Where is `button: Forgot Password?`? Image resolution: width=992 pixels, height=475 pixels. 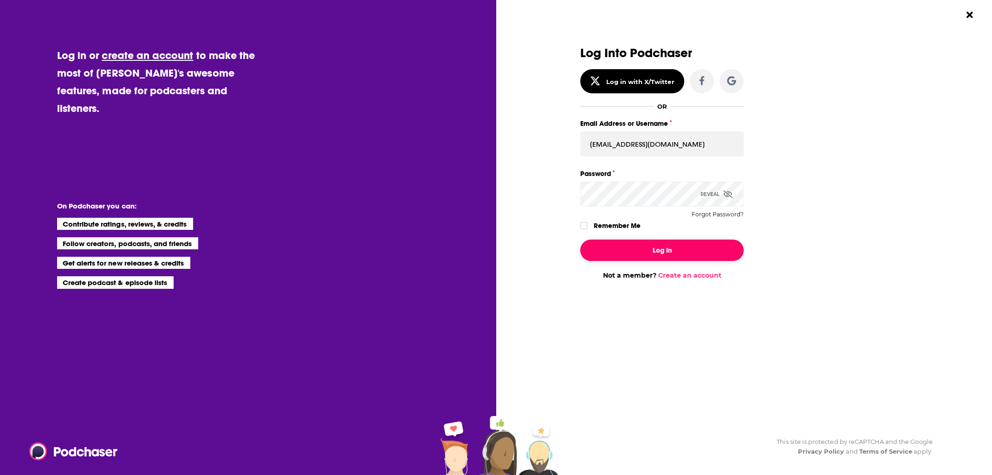 button: Forgot Password? is located at coordinates (718, 214).